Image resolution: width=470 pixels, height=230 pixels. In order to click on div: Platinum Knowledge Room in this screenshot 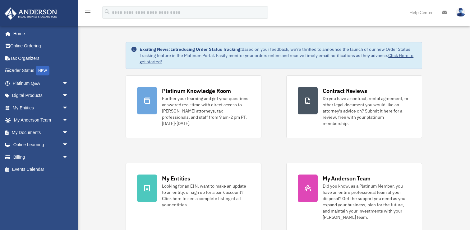, I will do `click(197, 90)`.